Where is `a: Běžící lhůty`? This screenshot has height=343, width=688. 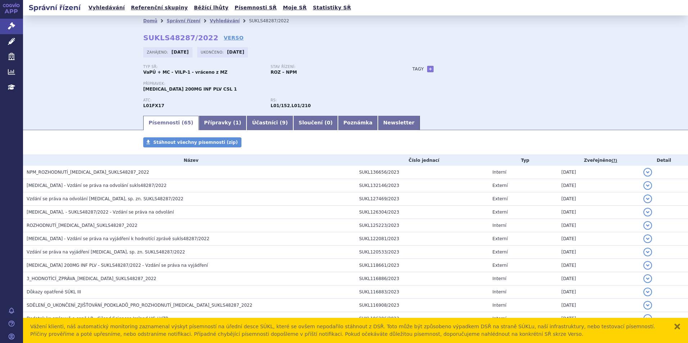 a: Běžící lhůty is located at coordinates (211, 8).